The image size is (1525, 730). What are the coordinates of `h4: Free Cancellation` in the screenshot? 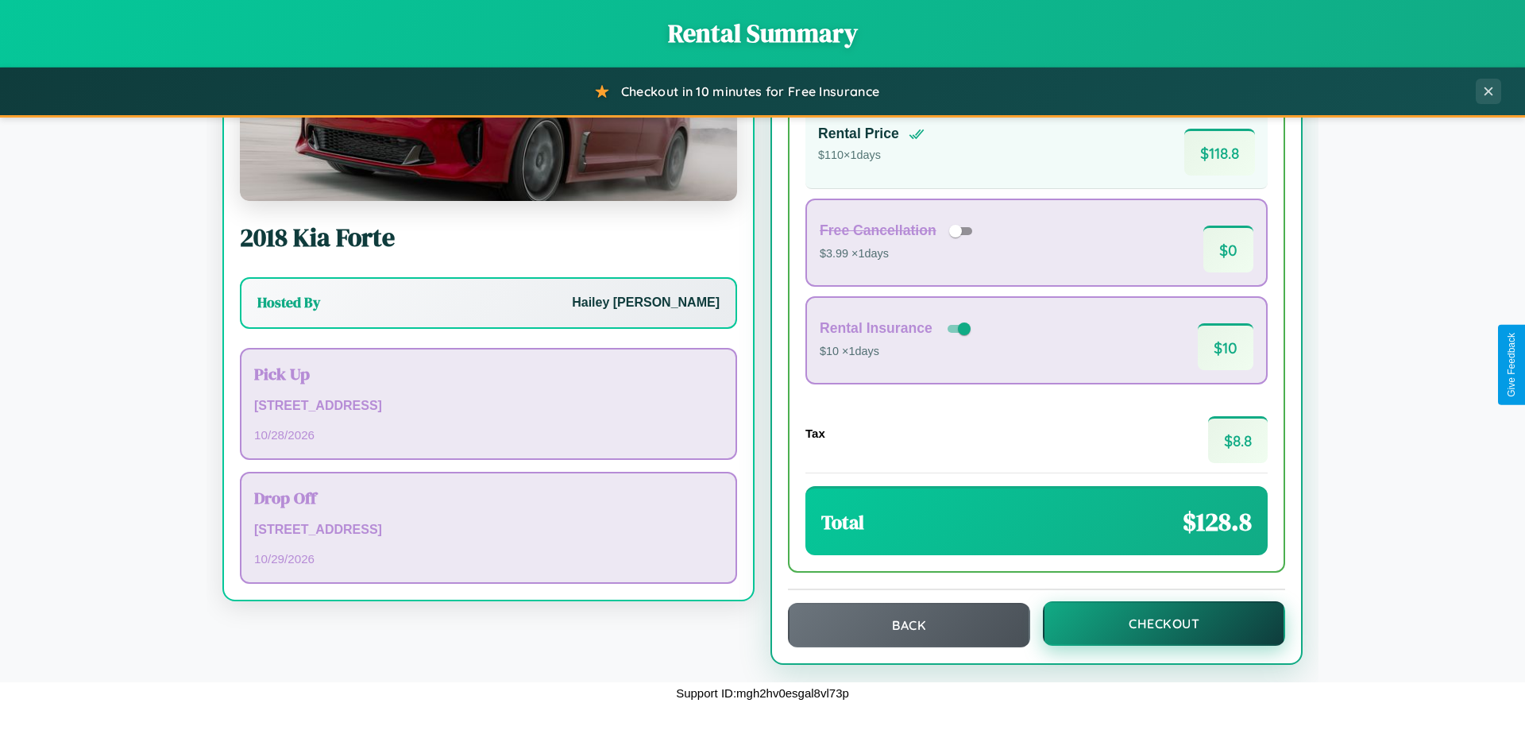 It's located at (878, 230).